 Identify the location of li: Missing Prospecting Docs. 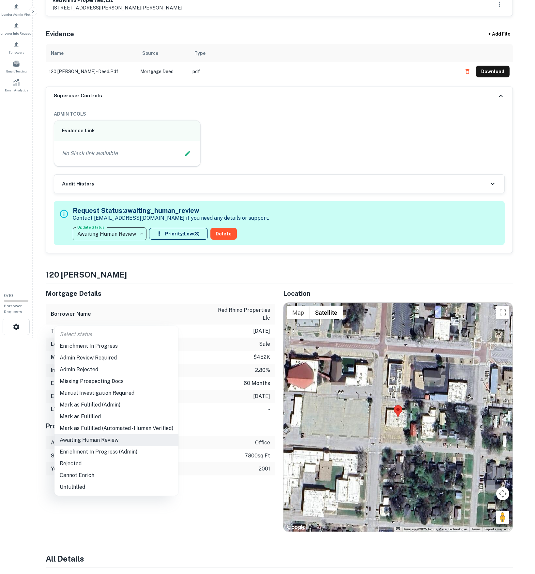
(117, 381).